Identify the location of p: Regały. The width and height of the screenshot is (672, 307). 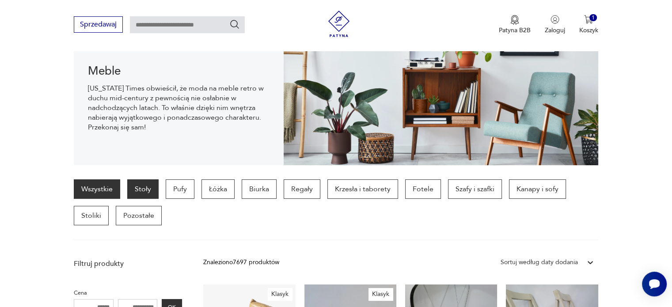
(302, 189).